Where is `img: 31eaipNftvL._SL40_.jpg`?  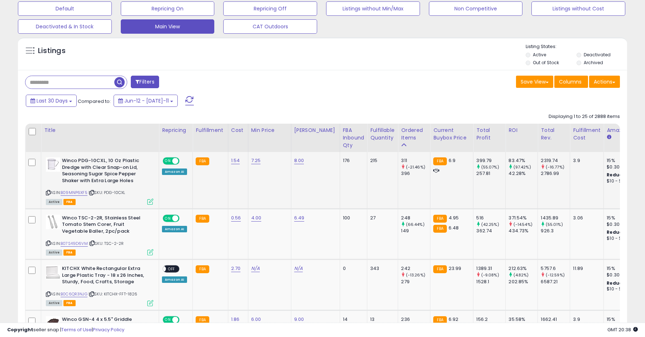 img: 31eaipNftvL._SL40_.jpg is located at coordinates (53, 164).